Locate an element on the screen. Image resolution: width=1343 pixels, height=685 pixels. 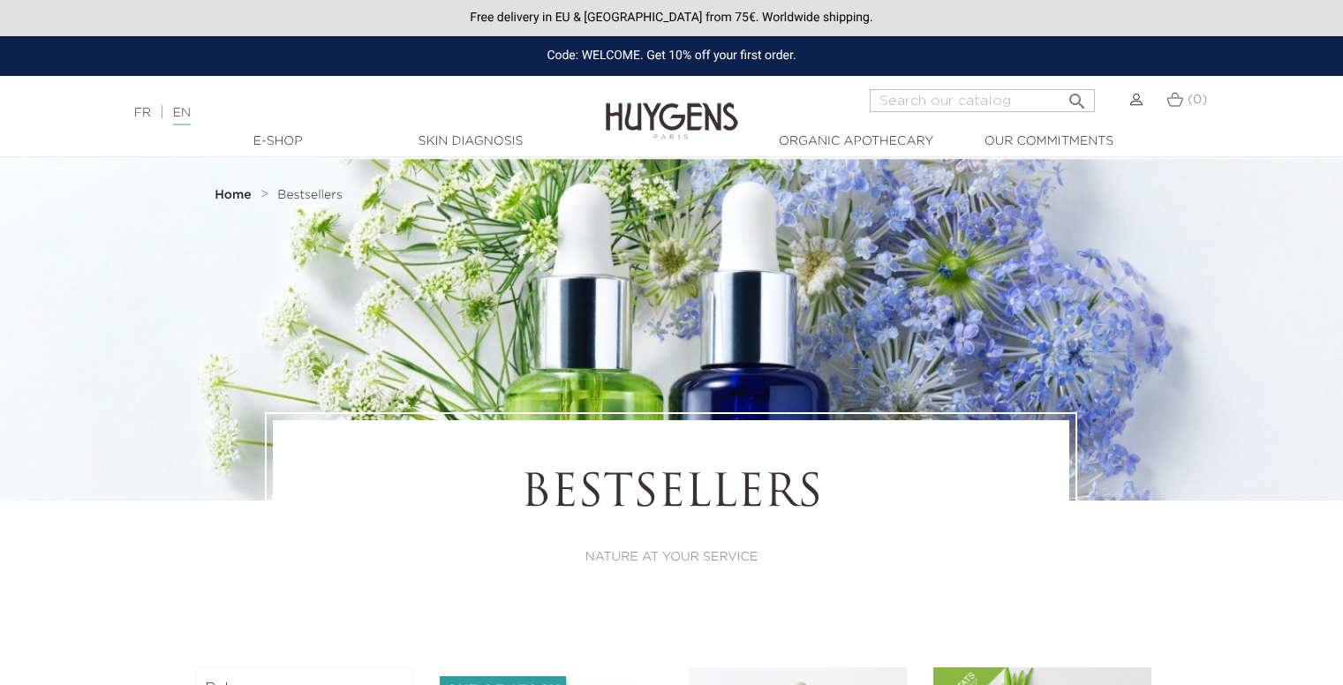
a: Home is located at coordinates (235, 195).